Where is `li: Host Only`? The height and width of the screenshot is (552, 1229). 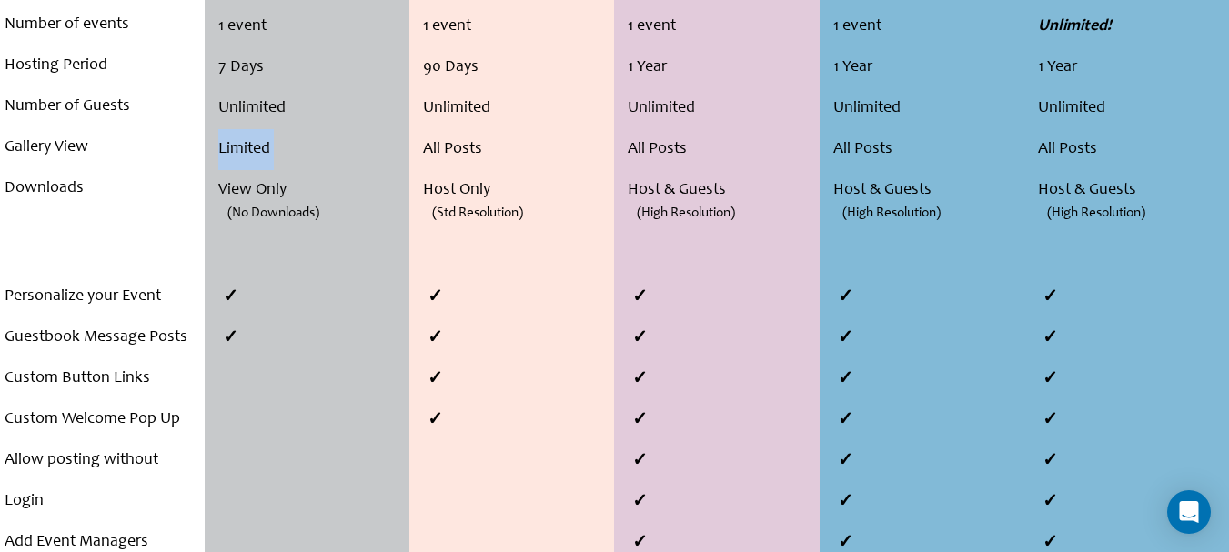 li: Host Only is located at coordinates (516, 190).